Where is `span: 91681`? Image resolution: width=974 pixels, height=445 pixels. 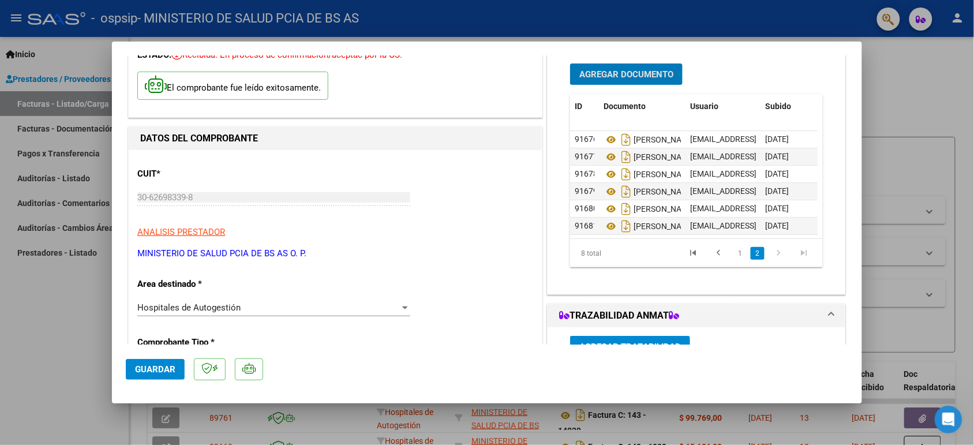
span: 91681 is located at coordinates (587, 226).